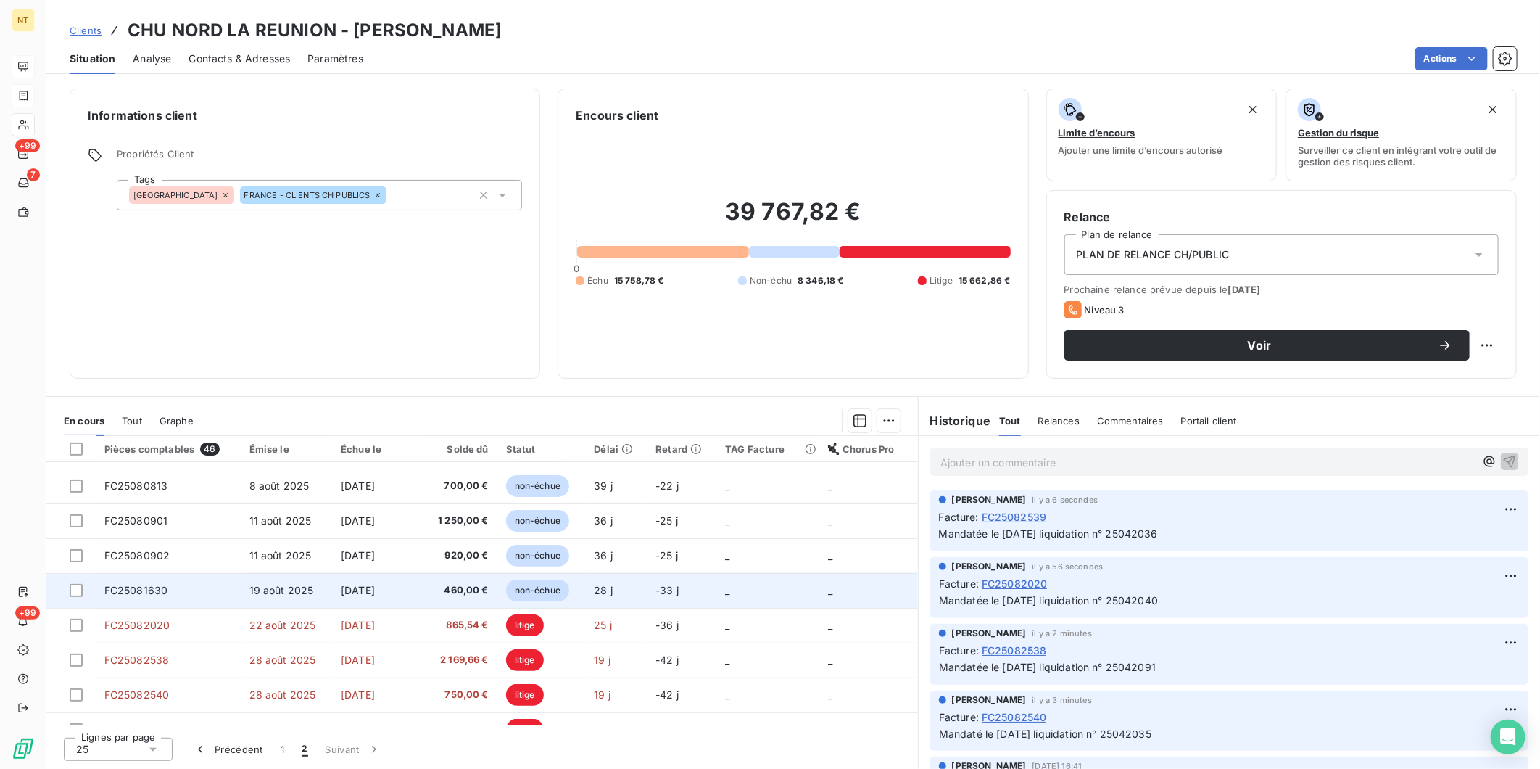 Image resolution: width=1540 pixels, height=769 pixels. I want to click on h2: 39 767,82 €, so click(792, 219).